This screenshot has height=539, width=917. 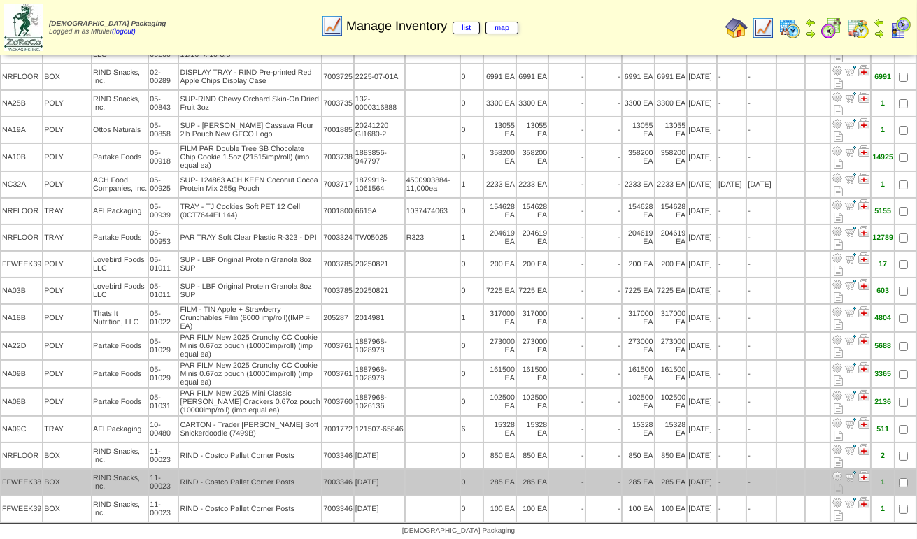 I want to click on td: NC32A, so click(x=22, y=185).